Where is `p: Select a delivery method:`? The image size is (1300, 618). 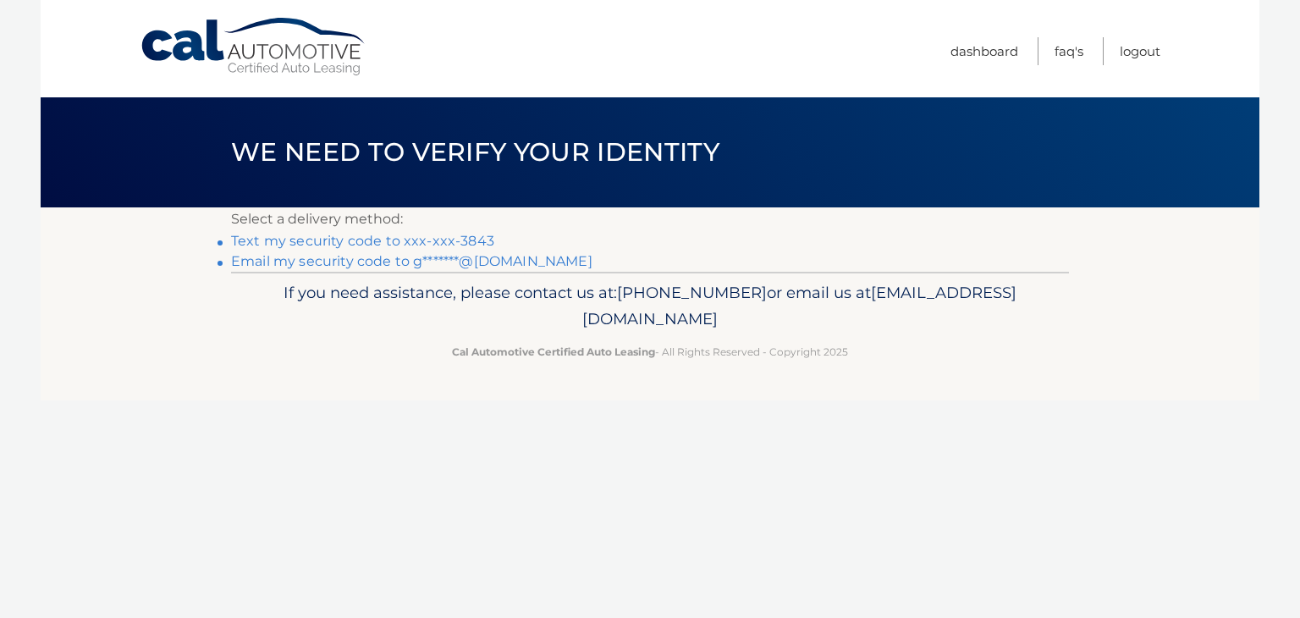
p: Select a delivery method: is located at coordinates (650, 219).